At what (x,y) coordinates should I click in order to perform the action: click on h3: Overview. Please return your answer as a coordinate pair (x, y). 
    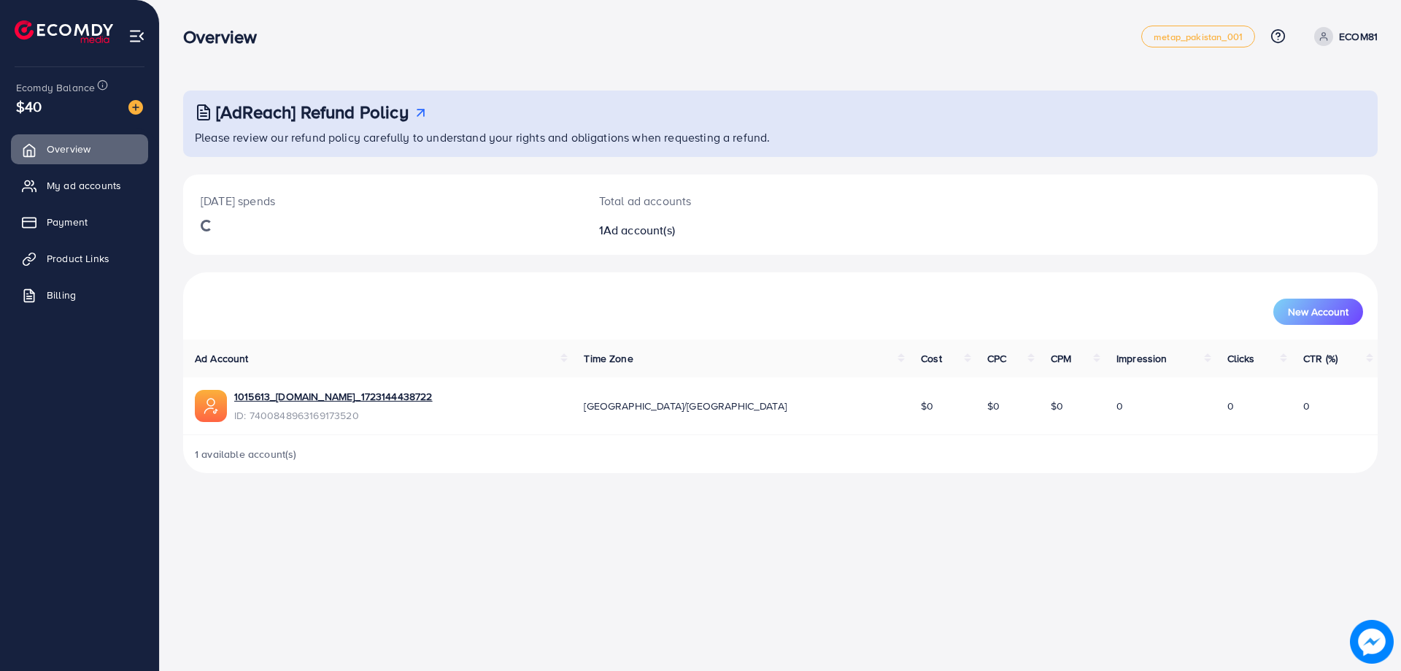
    Looking at the image, I should click on (225, 36).